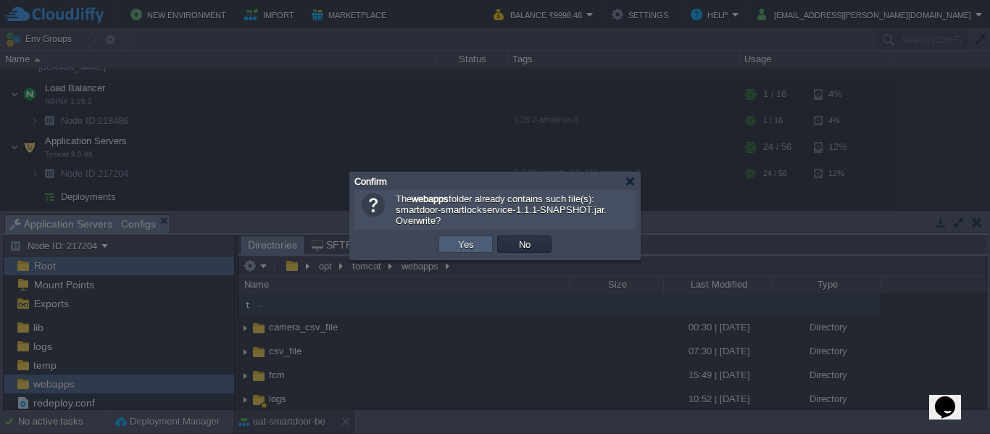 The height and width of the screenshot is (434, 990). I want to click on span: The folder already contains such file(s): smartdoor-smartlockservice-1.1.1-SNAPSHOT.jar. Overwrite?, so click(501, 209).